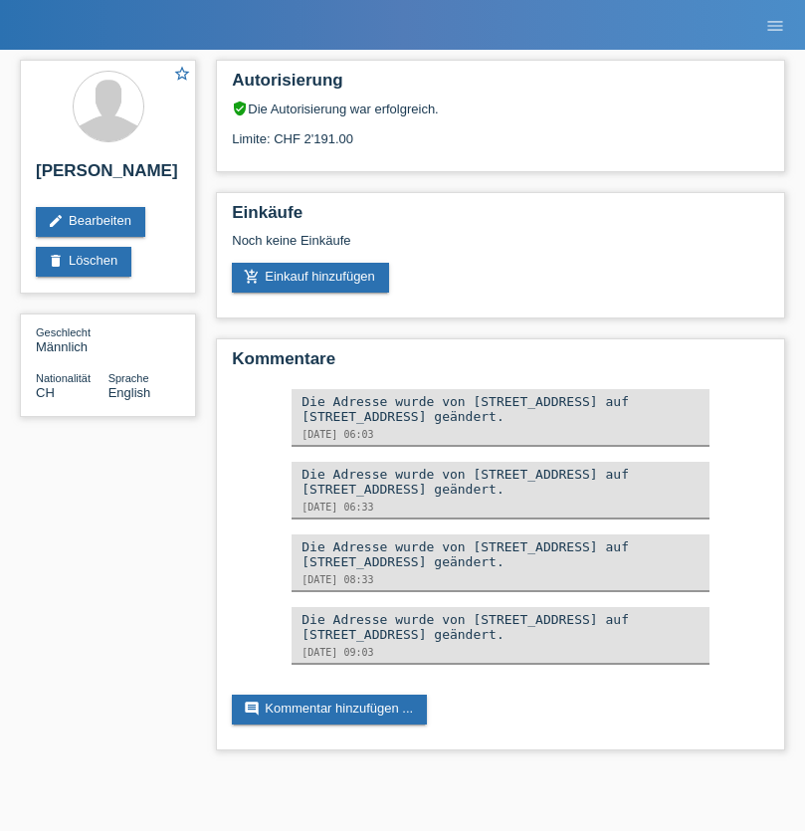 This screenshot has width=805, height=831. Describe the element at coordinates (500, 364) in the screenshot. I see `h2: Kommentare` at that location.